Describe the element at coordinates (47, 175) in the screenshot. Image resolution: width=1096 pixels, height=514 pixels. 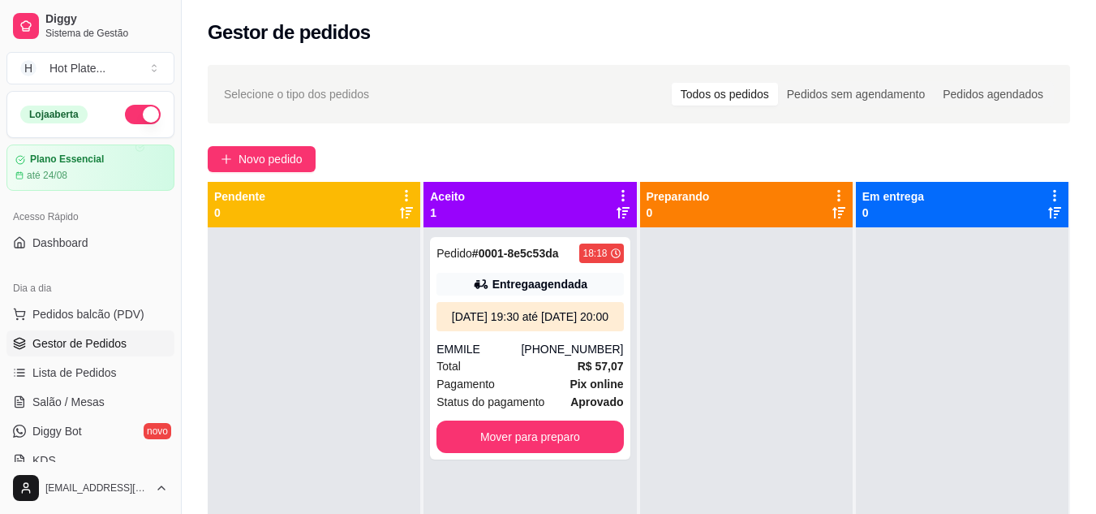
I see `article: até 24/08` at that location.